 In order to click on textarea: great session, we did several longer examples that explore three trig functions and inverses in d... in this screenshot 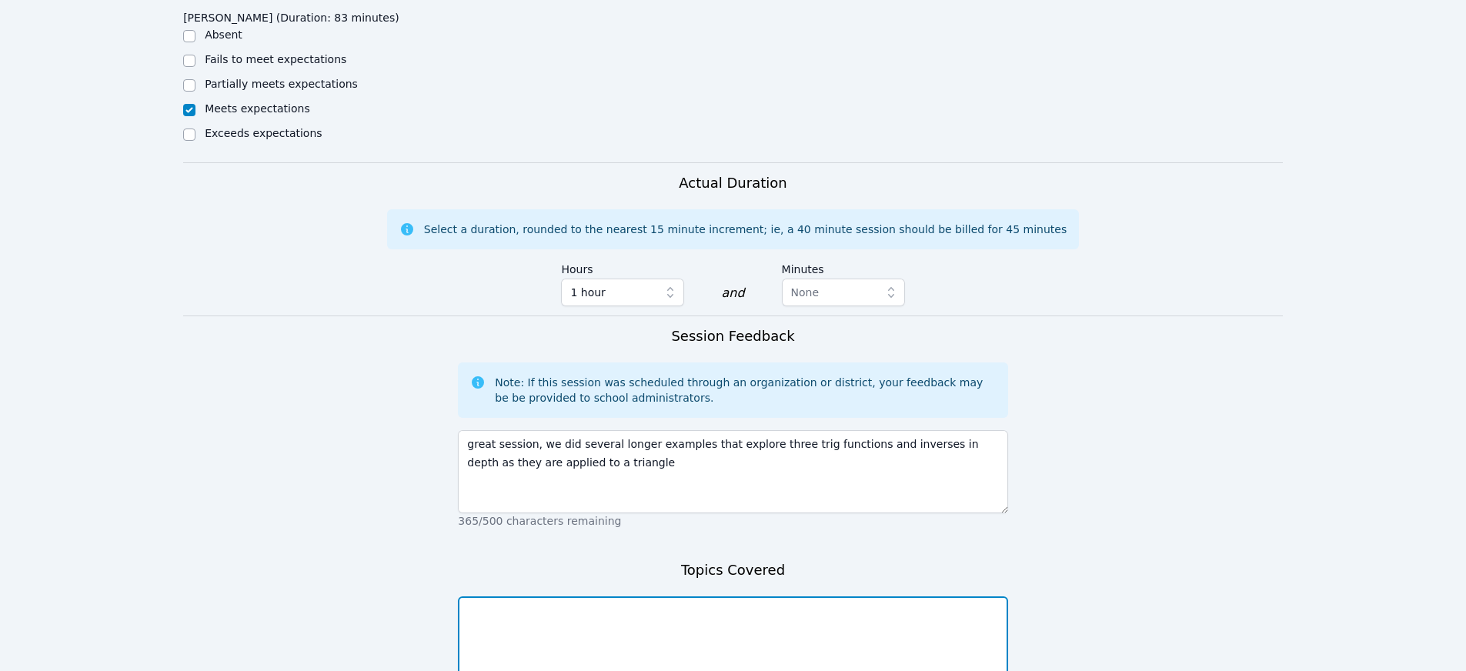, I will do `click(732, 472)`.